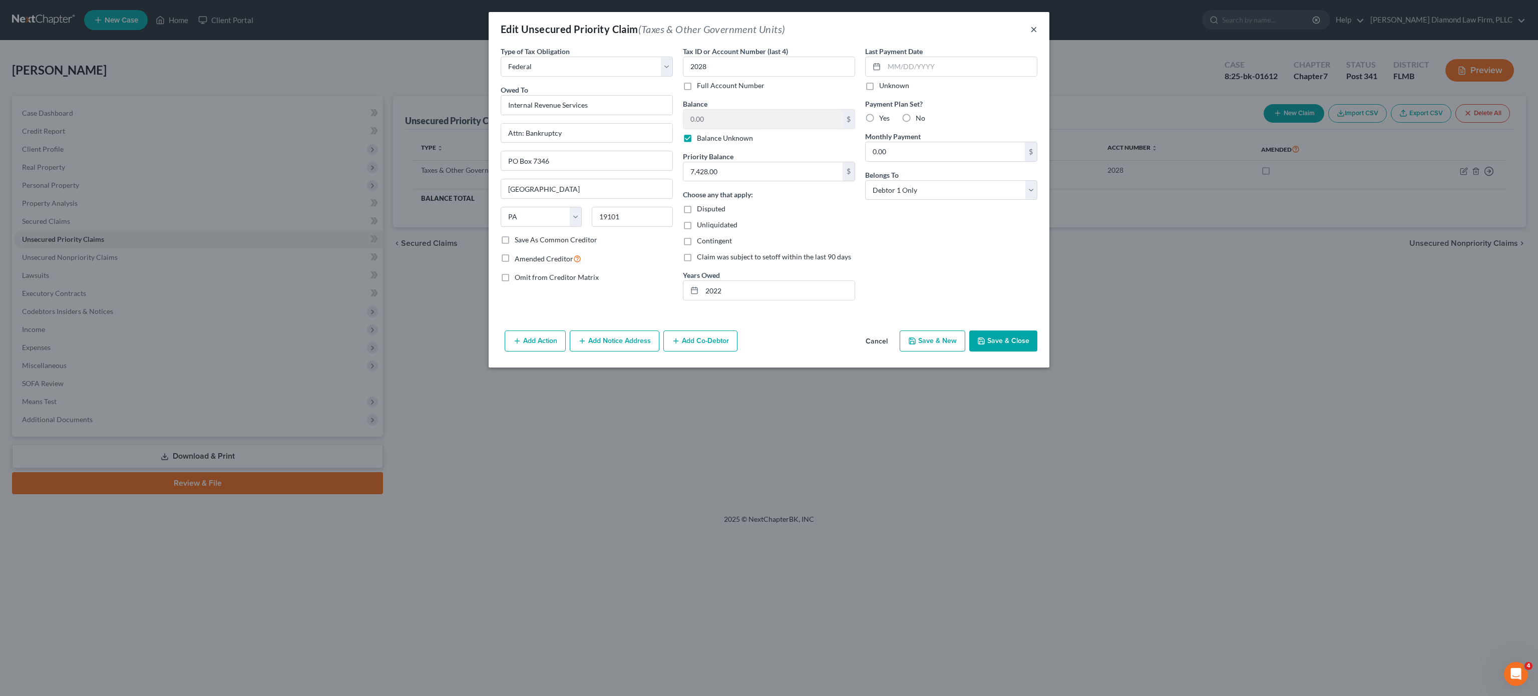 Image resolution: width=1538 pixels, height=696 pixels. What do you see at coordinates (877, 342) in the screenshot?
I see `button: Cancel` at bounding box center [877, 342].